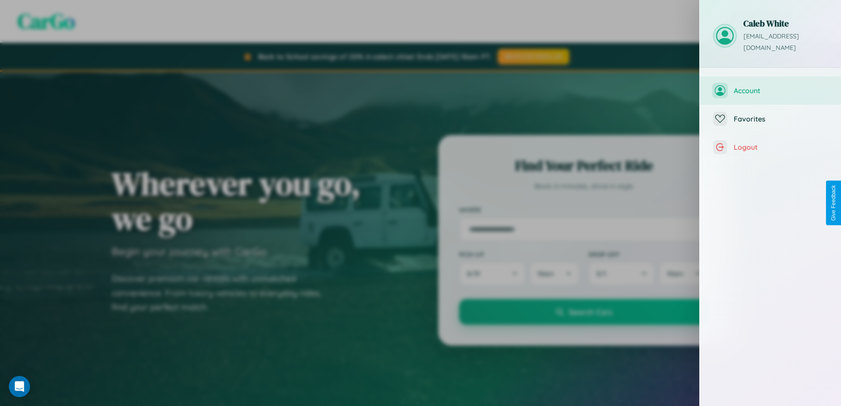  Describe the element at coordinates (833, 203) in the screenshot. I see `div: Give Feedback` at that location.